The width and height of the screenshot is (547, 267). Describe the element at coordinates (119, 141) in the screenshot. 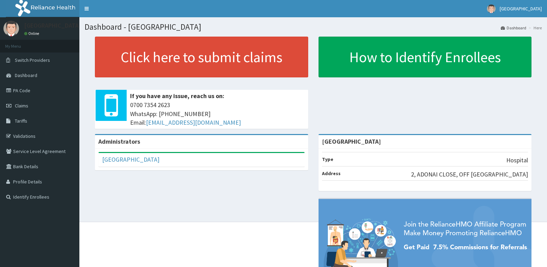

I see `b: Administrators` at that location.